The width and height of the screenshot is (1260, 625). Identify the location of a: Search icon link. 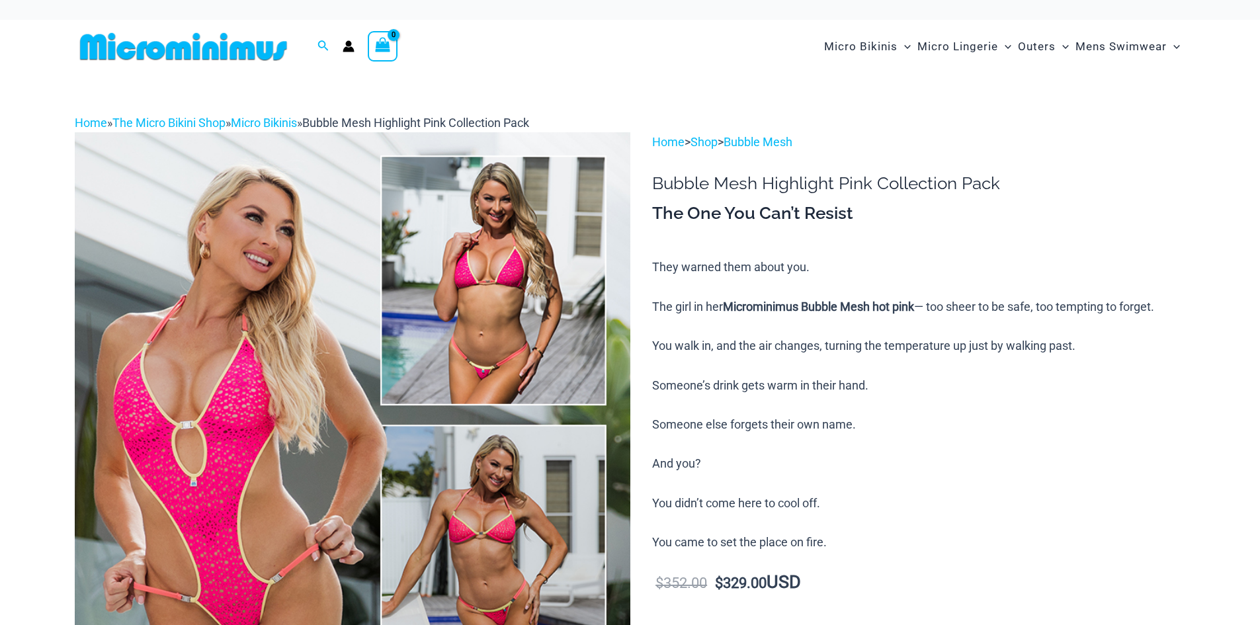
(323, 46).